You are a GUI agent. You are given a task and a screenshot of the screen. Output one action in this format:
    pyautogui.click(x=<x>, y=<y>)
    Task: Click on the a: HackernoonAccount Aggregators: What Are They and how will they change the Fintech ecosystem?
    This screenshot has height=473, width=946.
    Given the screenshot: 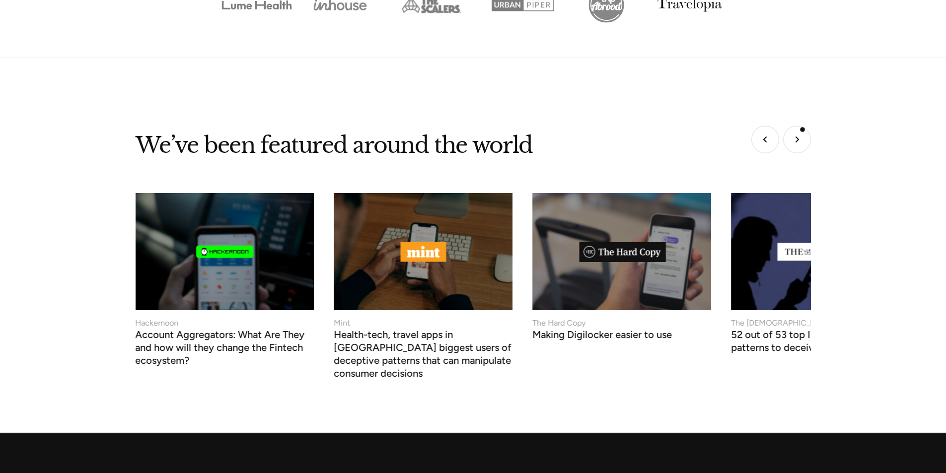 What is the action you would take?
    pyautogui.click(x=225, y=279)
    